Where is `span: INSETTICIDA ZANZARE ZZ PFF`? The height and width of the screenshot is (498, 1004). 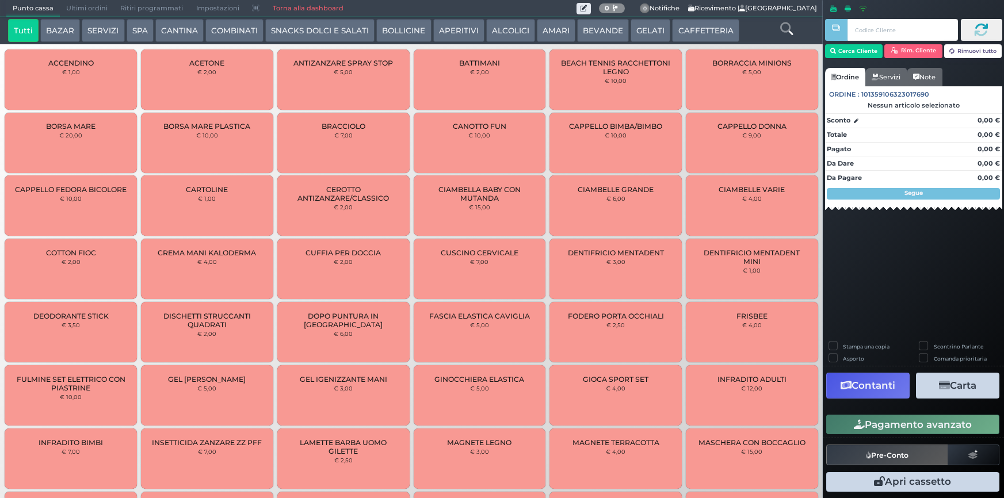 span: INSETTICIDA ZANZARE ZZ PFF is located at coordinates (207, 442).